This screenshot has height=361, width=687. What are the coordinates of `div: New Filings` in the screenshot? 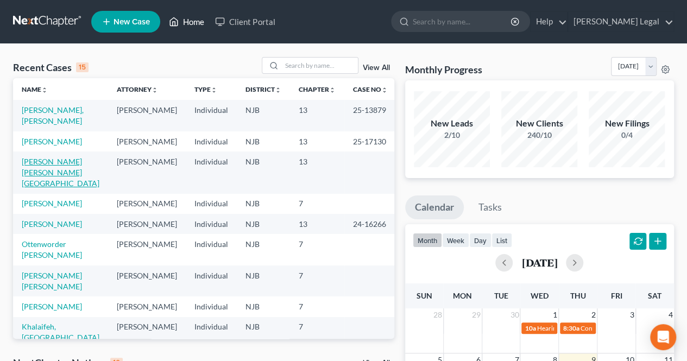 It's located at (627, 123).